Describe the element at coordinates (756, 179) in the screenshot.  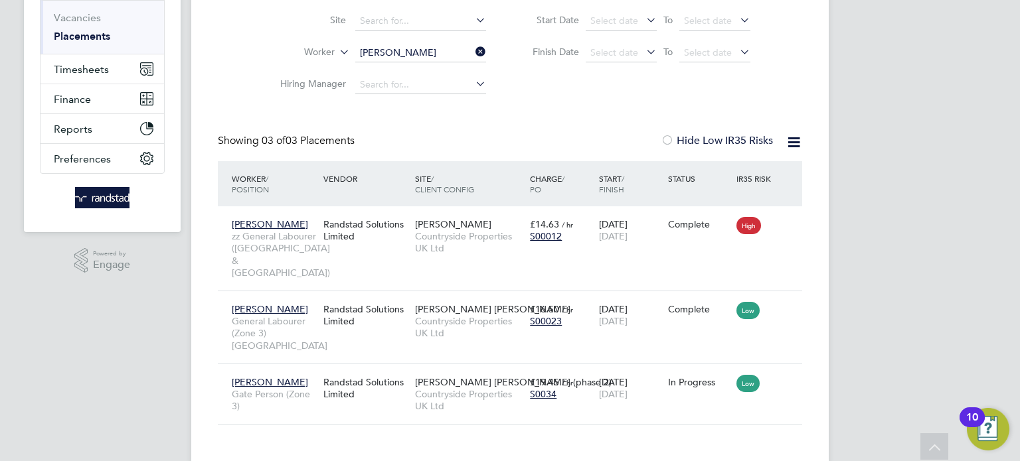
I see `div: IR35 Risk` at that location.